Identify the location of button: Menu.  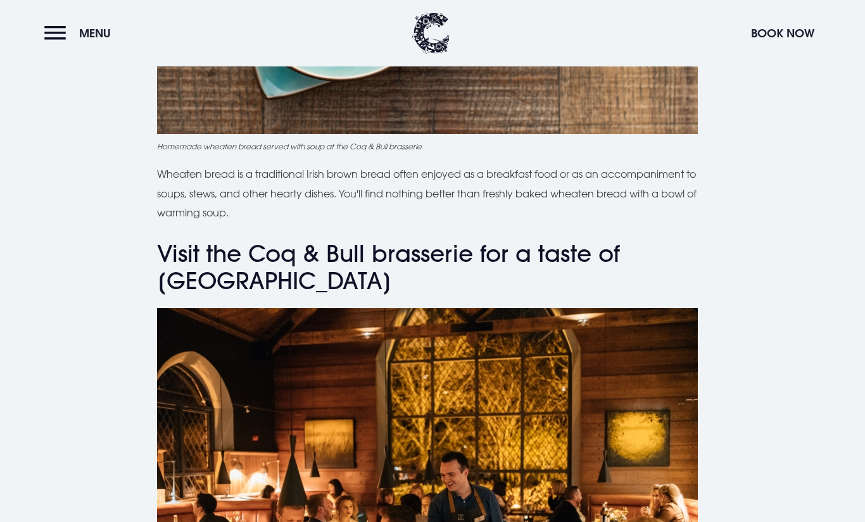
(80, 33).